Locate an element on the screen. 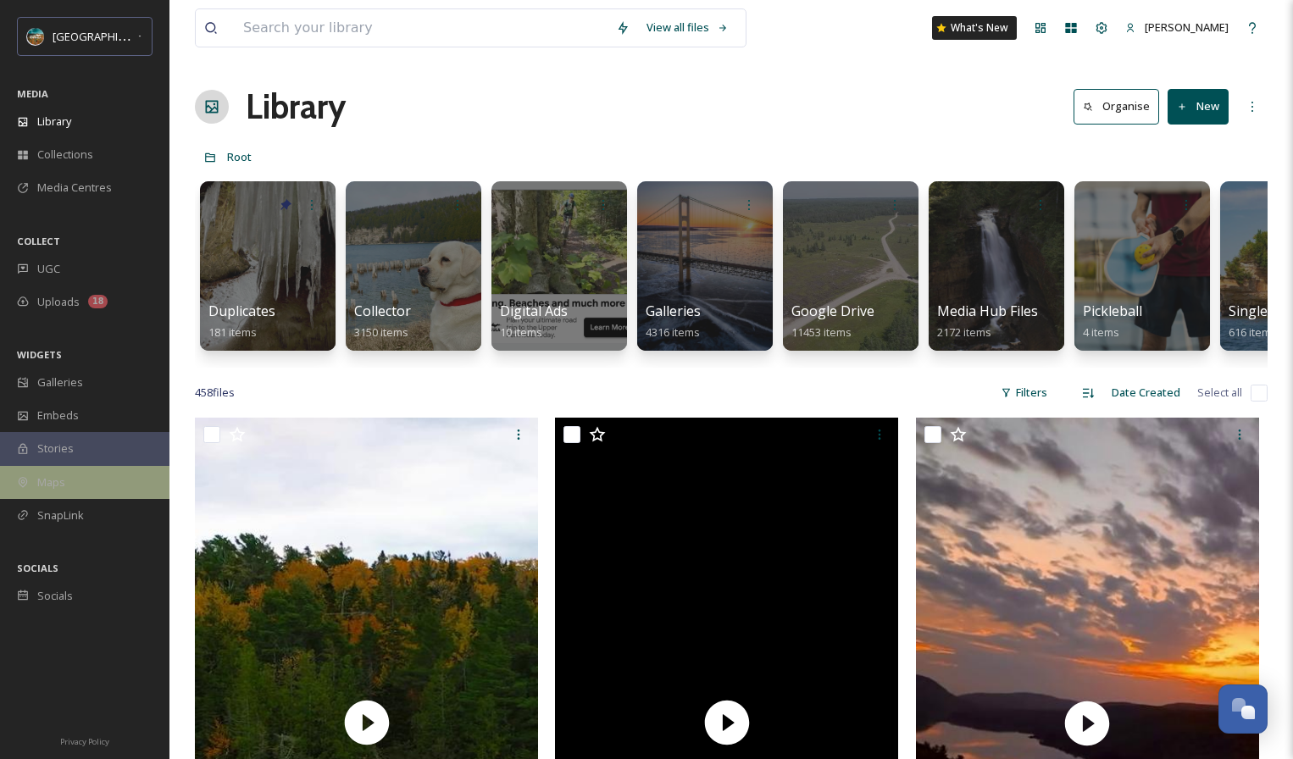 This screenshot has height=759, width=1293. a: Collector3150 items is located at coordinates (382, 321).